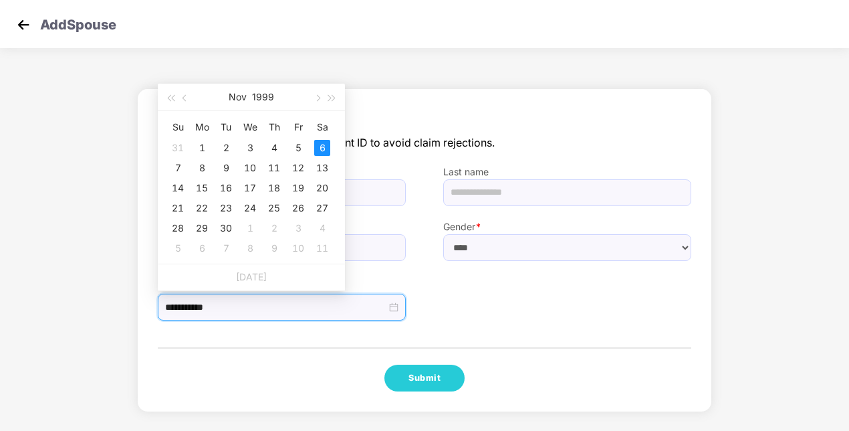 The width and height of the screenshot is (849, 431). Describe the element at coordinates (226, 228) in the screenshot. I see `div: 30` at that location.